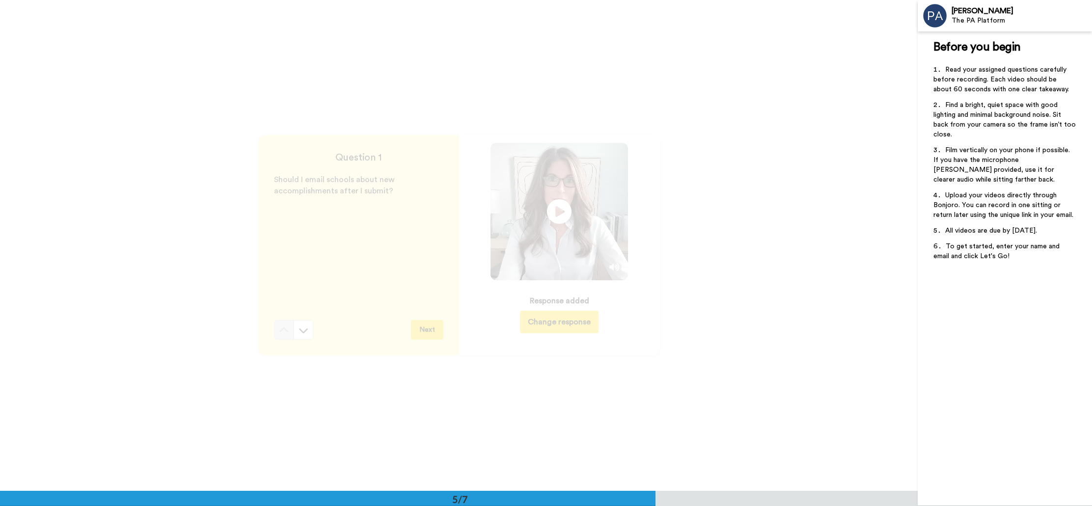 Image resolution: width=1092 pixels, height=506 pixels. I want to click on img: Profile Image, so click(935, 16).